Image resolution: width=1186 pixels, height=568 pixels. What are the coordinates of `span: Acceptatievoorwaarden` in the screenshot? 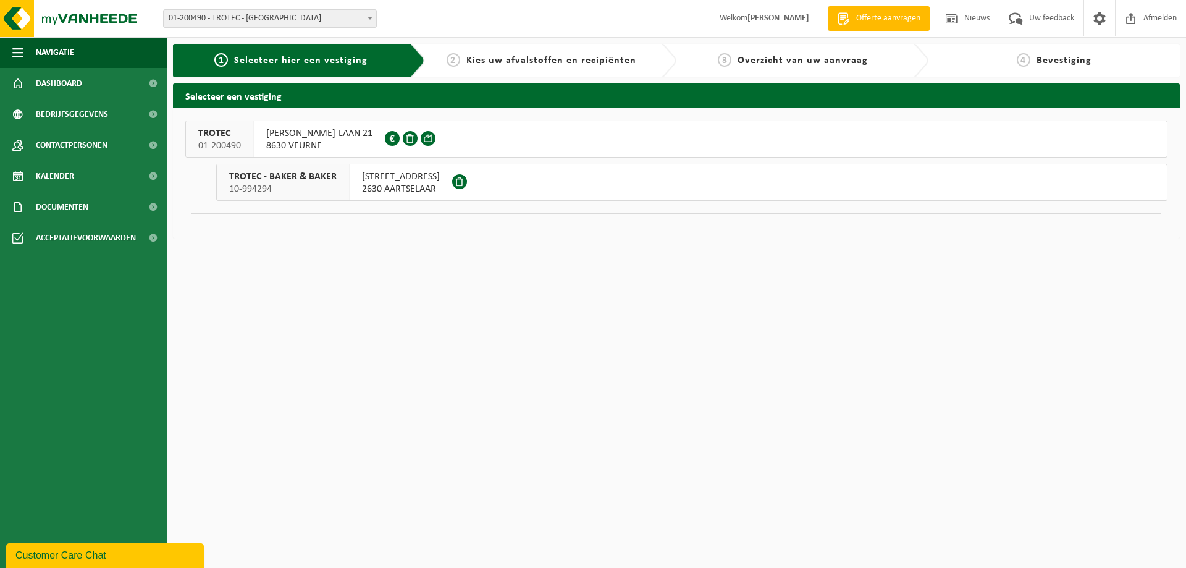 It's located at (86, 238).